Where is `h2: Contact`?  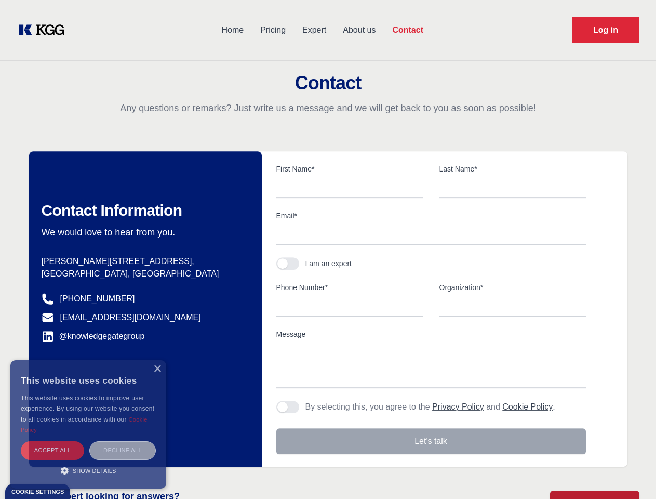
h2: Contact is located at coordinates (328, 83).